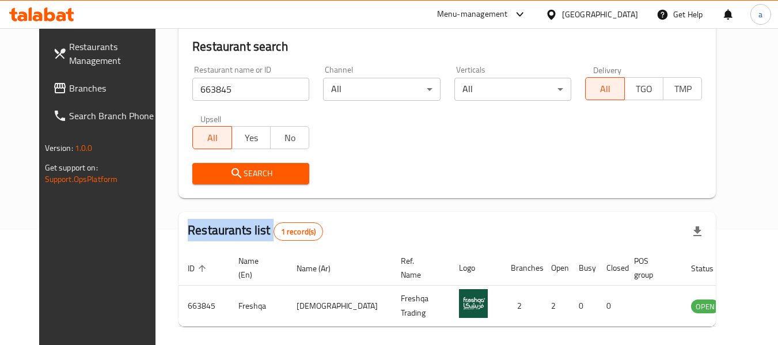 This screenshot has width=778, height=345. What do you see at coordinates (256, 268) in the screenshot?
I see `span: Name (En)` at bounding box center [256, 268].